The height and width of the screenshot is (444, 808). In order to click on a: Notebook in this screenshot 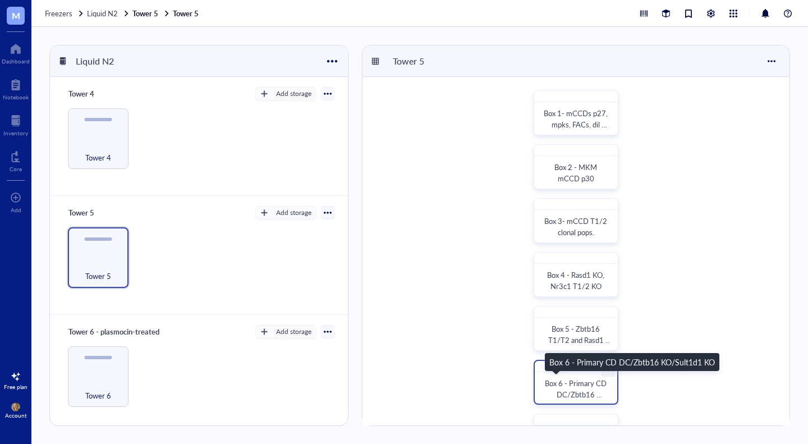, I will do `click(16, 88)`.